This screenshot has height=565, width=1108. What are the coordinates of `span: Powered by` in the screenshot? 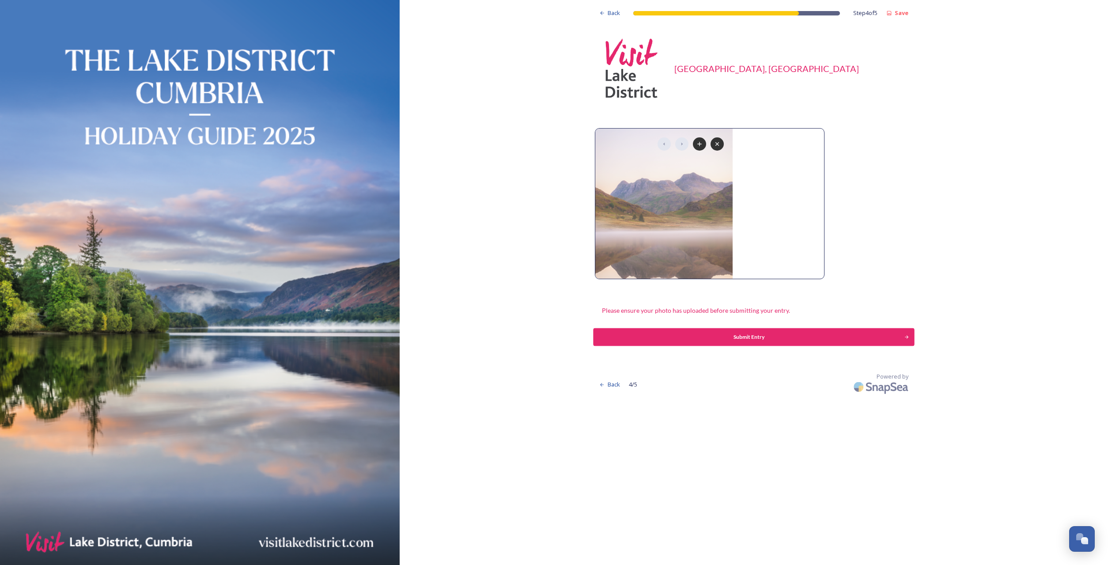 It's located at (893, 376).